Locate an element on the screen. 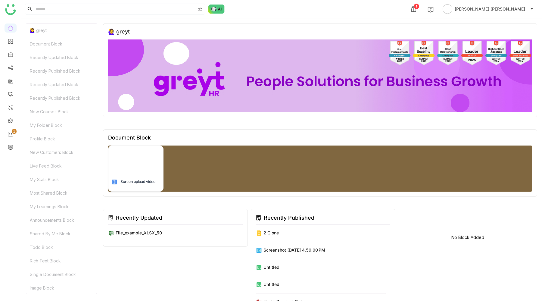 The height and width of the screenshot is (301, 542). div: file_example_XLSX_50 is located at coordinates (139, 232).